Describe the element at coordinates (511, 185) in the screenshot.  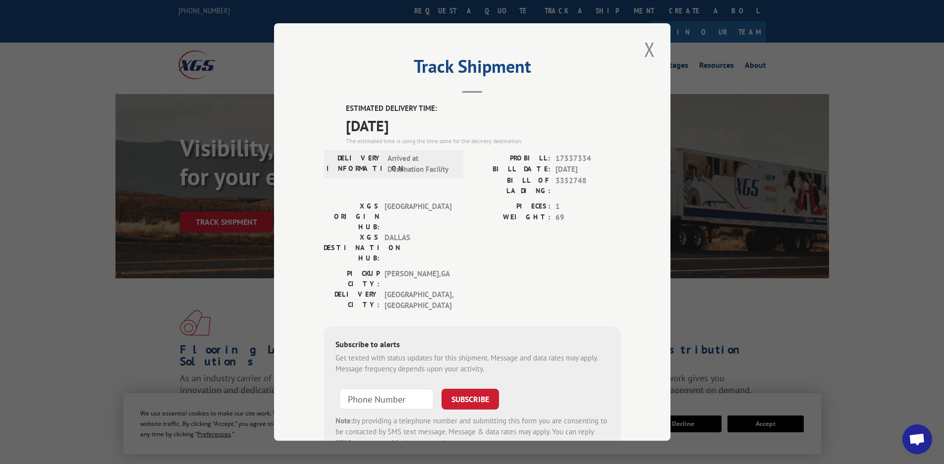
I see `label: BILL OF LADING:` at that location.